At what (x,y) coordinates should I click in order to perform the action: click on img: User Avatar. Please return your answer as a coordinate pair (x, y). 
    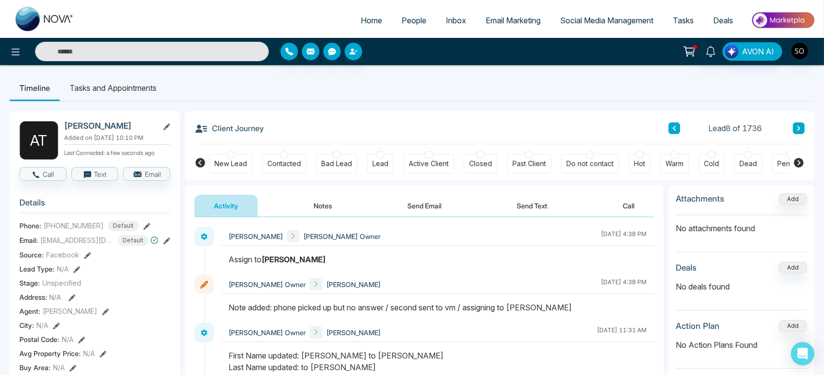
    Looking at the image, I should click on (799, 51).